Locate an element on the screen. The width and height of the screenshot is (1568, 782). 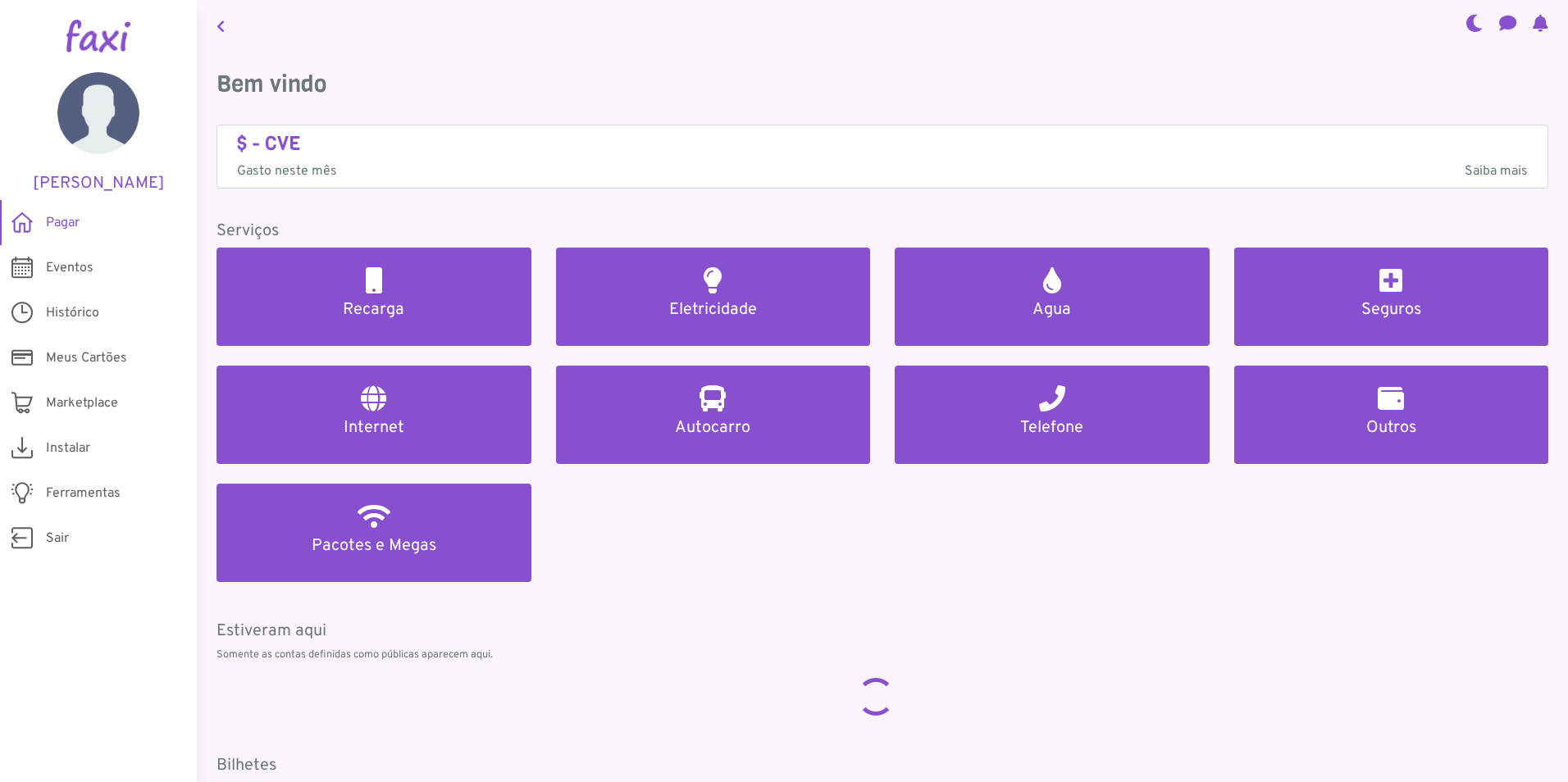
a: Pacotes e Megas is located at coordinates (374, 533).